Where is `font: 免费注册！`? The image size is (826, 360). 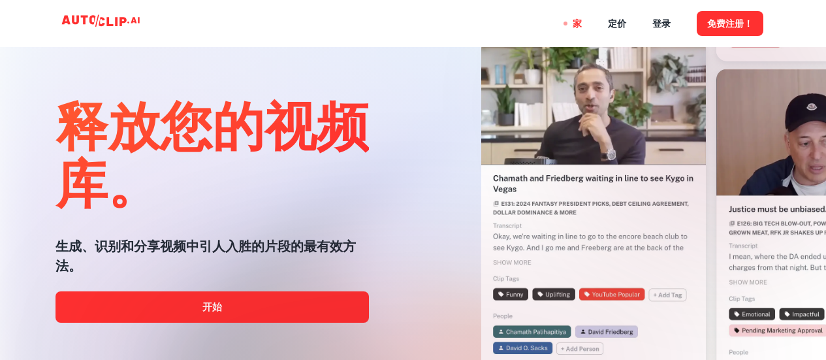 font: 免费注册！ is located at coordinates (730, 24).